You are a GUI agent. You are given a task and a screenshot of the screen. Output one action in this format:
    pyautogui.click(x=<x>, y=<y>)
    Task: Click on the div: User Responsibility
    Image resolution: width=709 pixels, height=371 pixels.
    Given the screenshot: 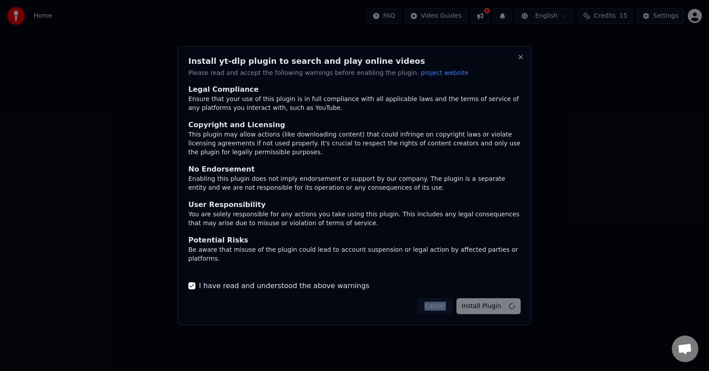 What is the action you would take?
    pyautogui.click(x=355, y=205)
    